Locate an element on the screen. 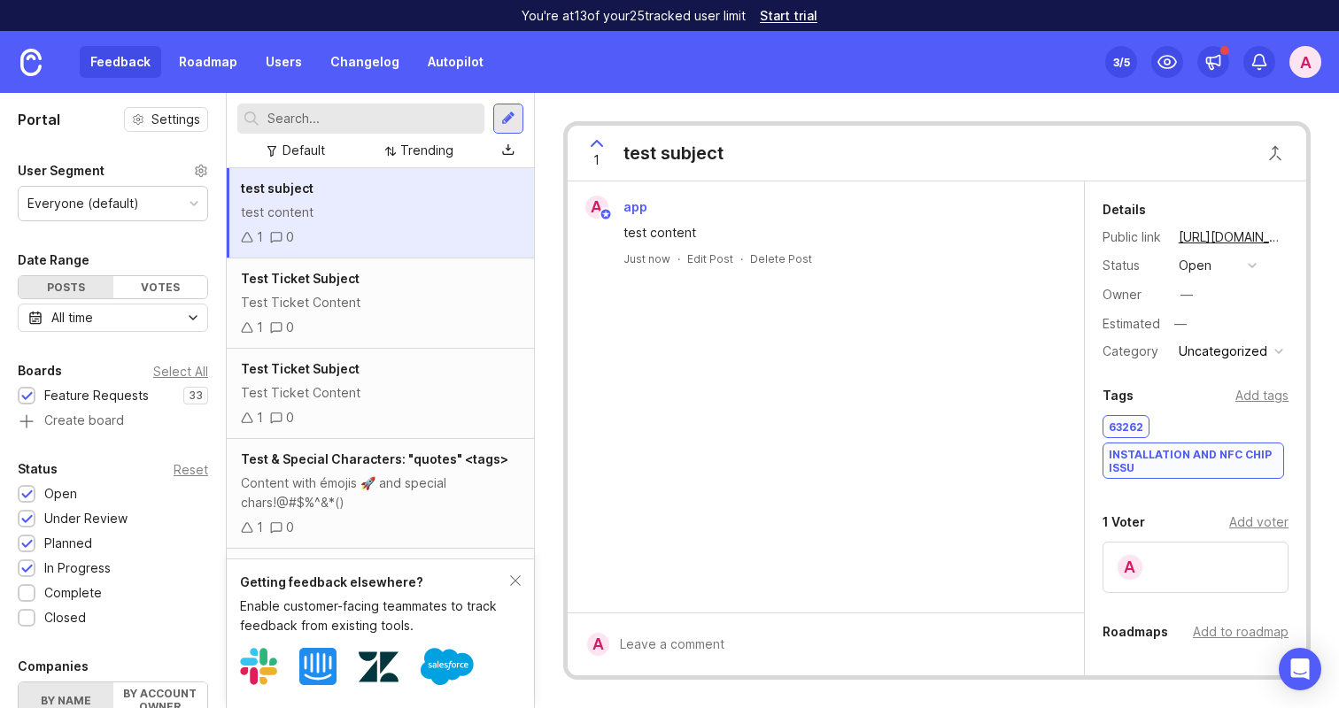 This screenshot has height=708, width=1339. div: Posts is located at coordinates (66, 287).